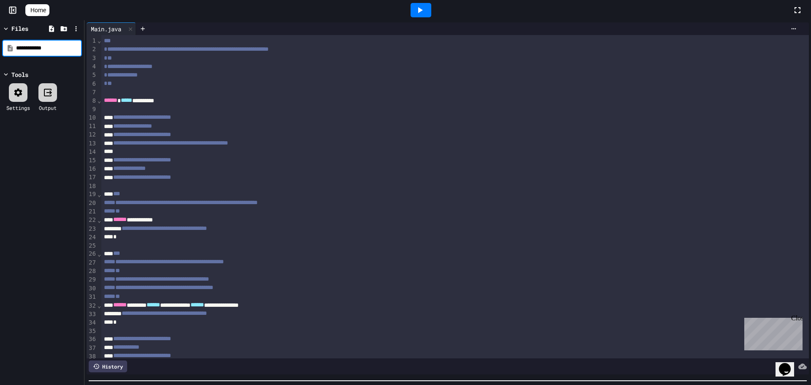 The height and width of the screenshot is (385, 811). I want to click on div: 34, so click(92, 323).